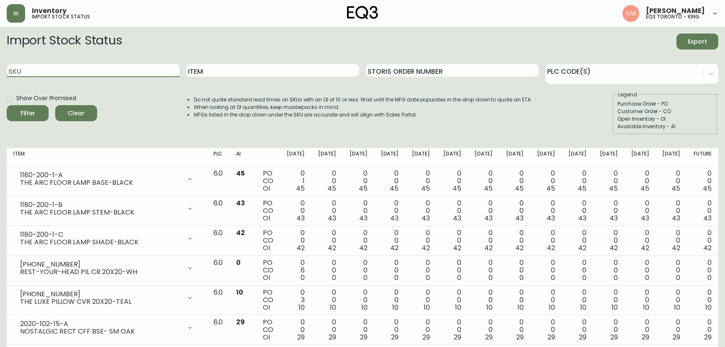 This screenshot has height=347, width=725. Describe the element at coordinates (101, 212) in the screenshot. I see `div: THE ARC FLOOR LAMP STEM-BLACK` at that location.